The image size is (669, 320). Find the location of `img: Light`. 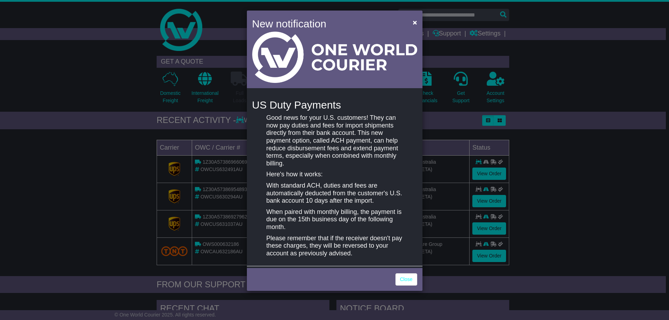

img: Light is located at coordinates (335, 57).